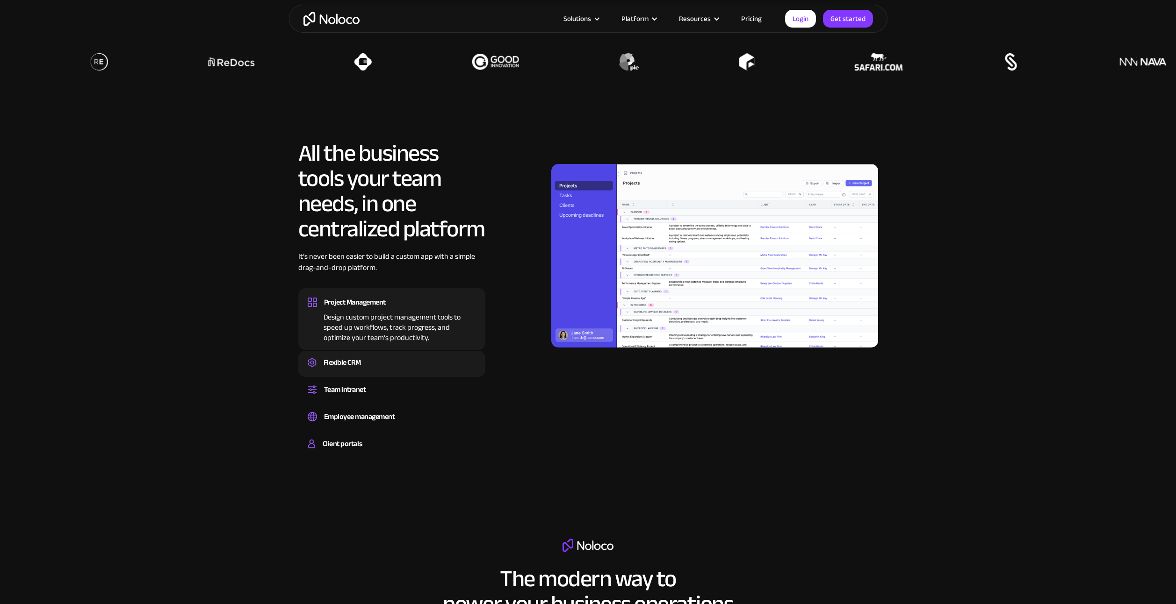 This screenshot has height=604, width=1176. Describe the element at coordinates (331, 19) in the screenshot. I see `a: home` at that location.